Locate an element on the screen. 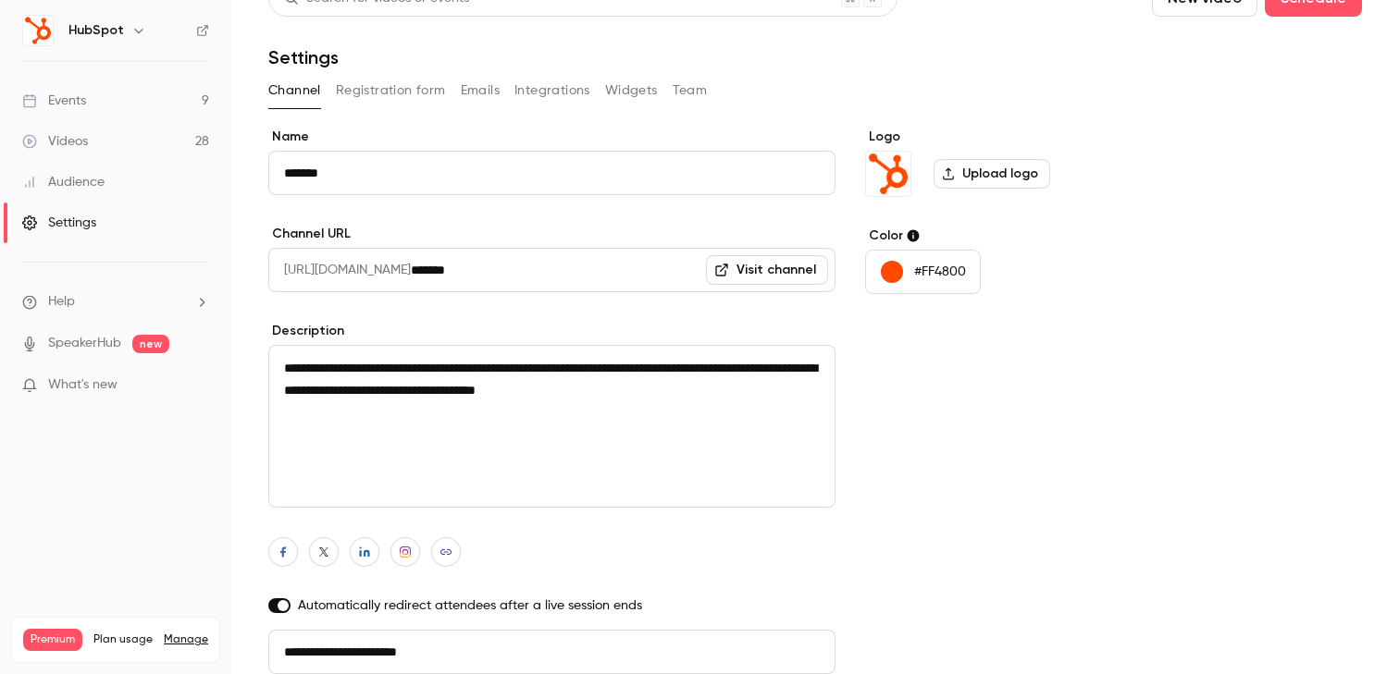  label: Color is located at coordinates (1006, 236).